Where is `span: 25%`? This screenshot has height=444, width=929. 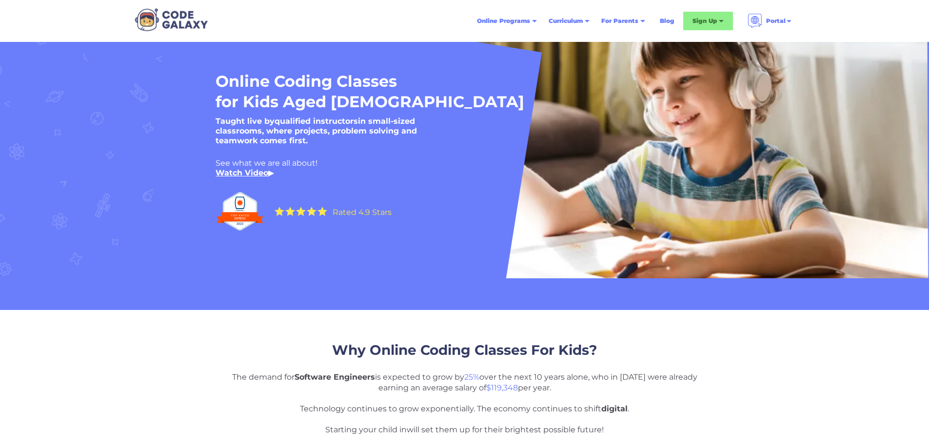 span: 25% is located at coordinates (472, 377).